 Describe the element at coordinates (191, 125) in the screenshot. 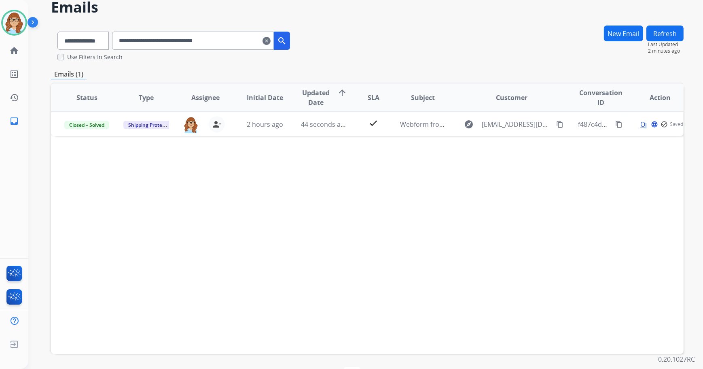

I see `img: agent-avatar` at that location.